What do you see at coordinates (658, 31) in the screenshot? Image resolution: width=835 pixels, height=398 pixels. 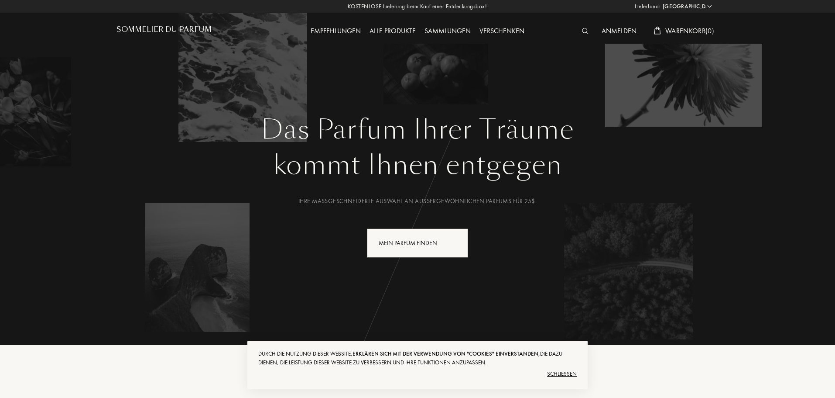 I see `img: cart_white.svg` at bounding box center [658, 31].